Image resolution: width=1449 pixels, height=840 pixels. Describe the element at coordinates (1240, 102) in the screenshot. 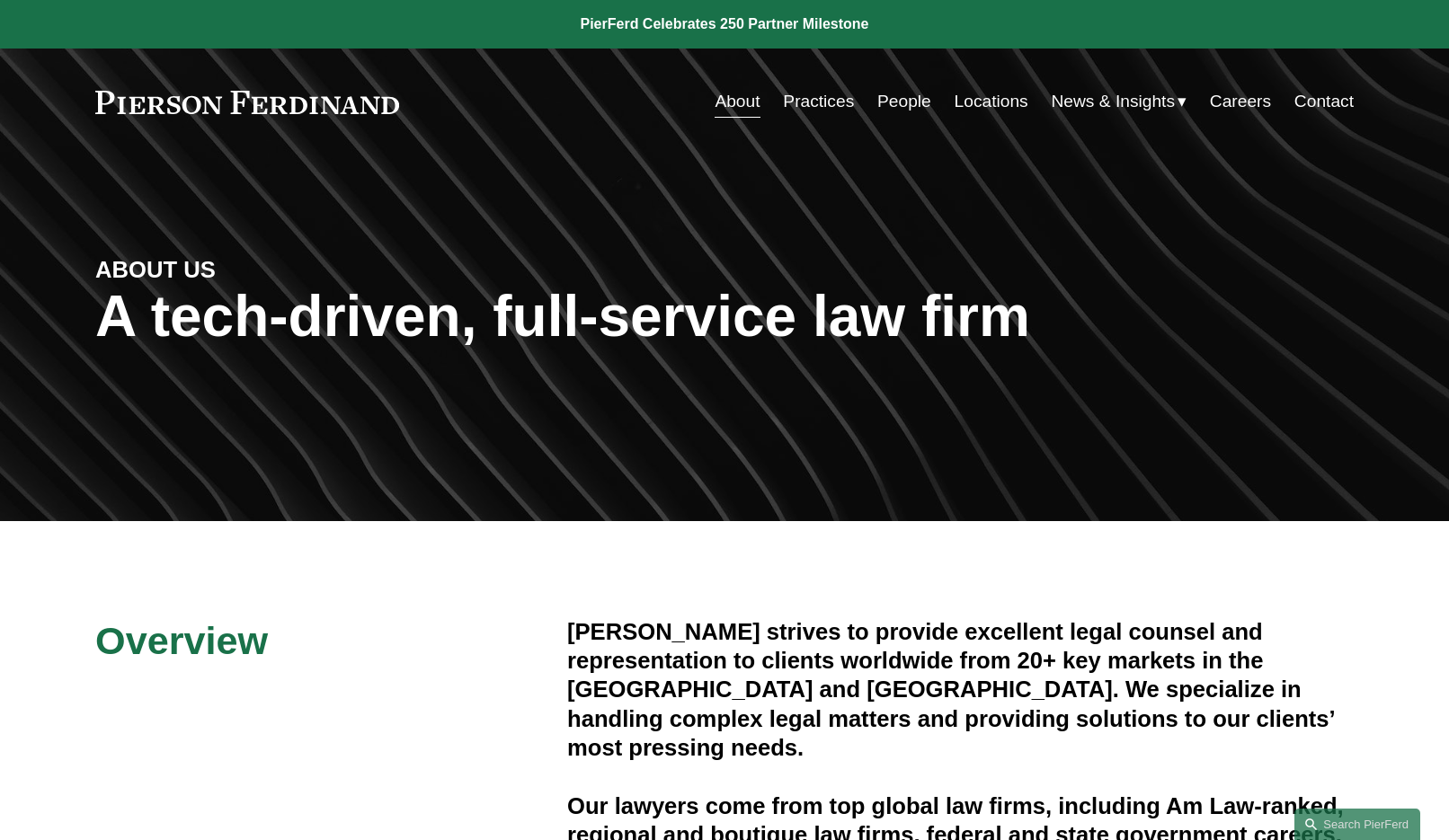

I see `a: Careers` at that location.